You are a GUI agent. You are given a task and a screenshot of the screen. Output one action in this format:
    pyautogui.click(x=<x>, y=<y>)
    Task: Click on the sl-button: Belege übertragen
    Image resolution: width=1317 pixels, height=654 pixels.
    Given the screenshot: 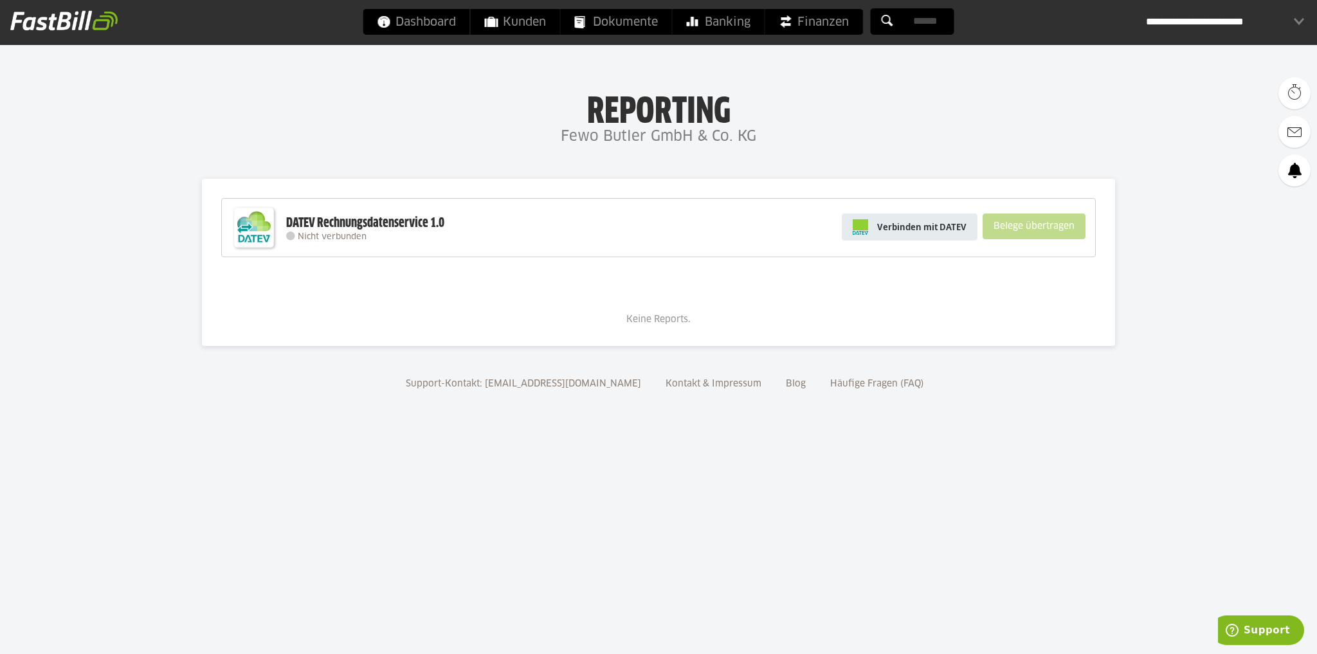 What is the action you would take?
    pyautogui.click(x=1034, y=226)
    